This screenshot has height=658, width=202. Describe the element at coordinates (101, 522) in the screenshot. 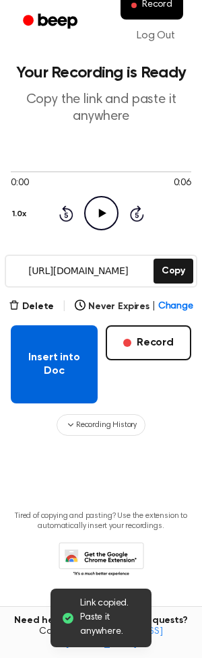

I see `p: Tired of copying and pasting? Use the extension to automatically insert your recordings.` at that location.